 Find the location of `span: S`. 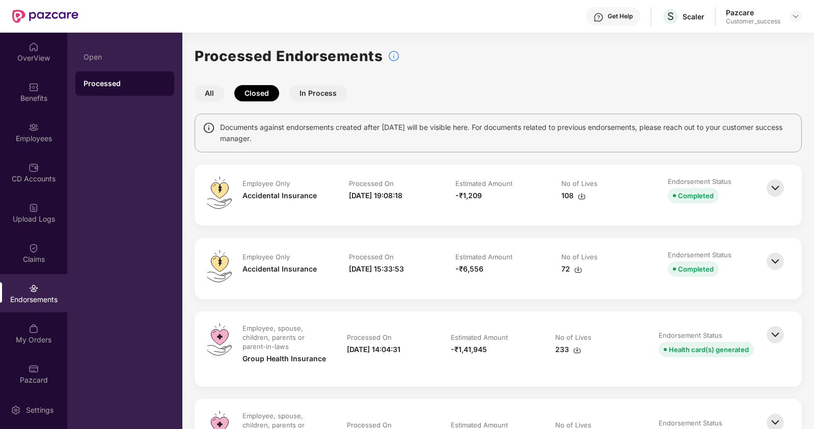

span: S is located at coordinates (671, 16).